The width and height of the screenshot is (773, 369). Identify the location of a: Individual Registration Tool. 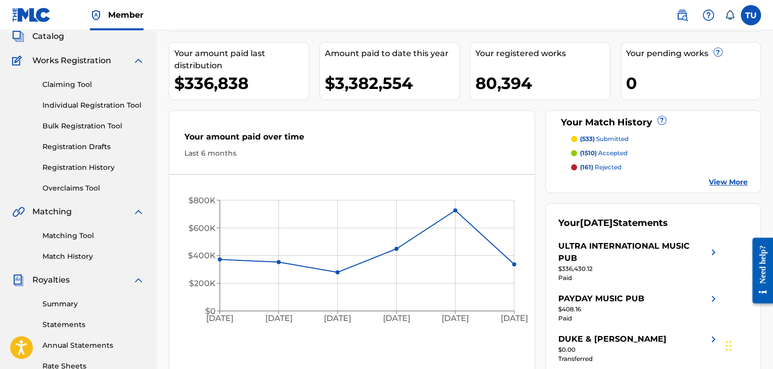
(93, 105).